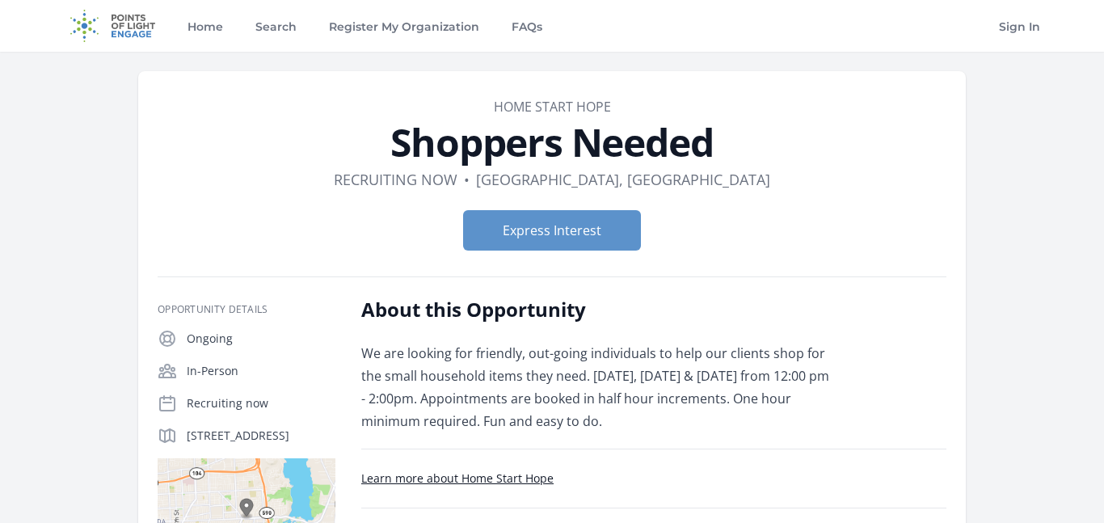 This screenshot has width=1104, height=523. Describe the element at coordinates (552, 142) in the screenshot. I see `h1: Shoppers Needed` at that location.